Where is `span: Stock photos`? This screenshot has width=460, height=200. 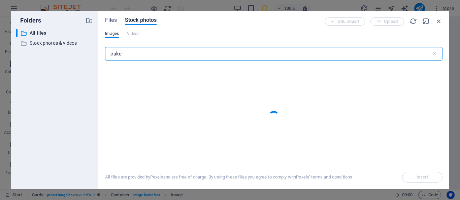 span: Stock photos is located at coordinates (141, 20).